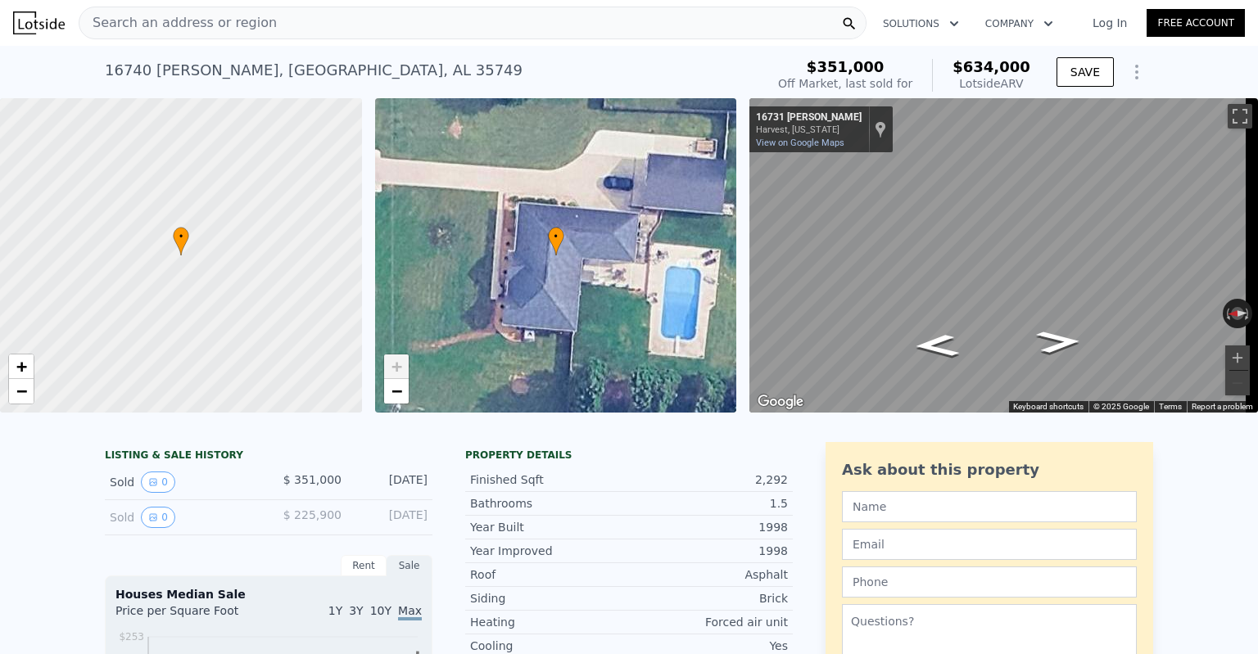 Image resolution: width=1258 pixels, height=654 pixels. I want to click on button: Zoom in, so click(1238, 358).